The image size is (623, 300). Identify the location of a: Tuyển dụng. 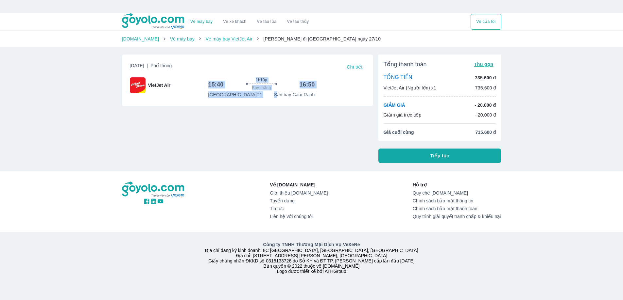
(299, 201).